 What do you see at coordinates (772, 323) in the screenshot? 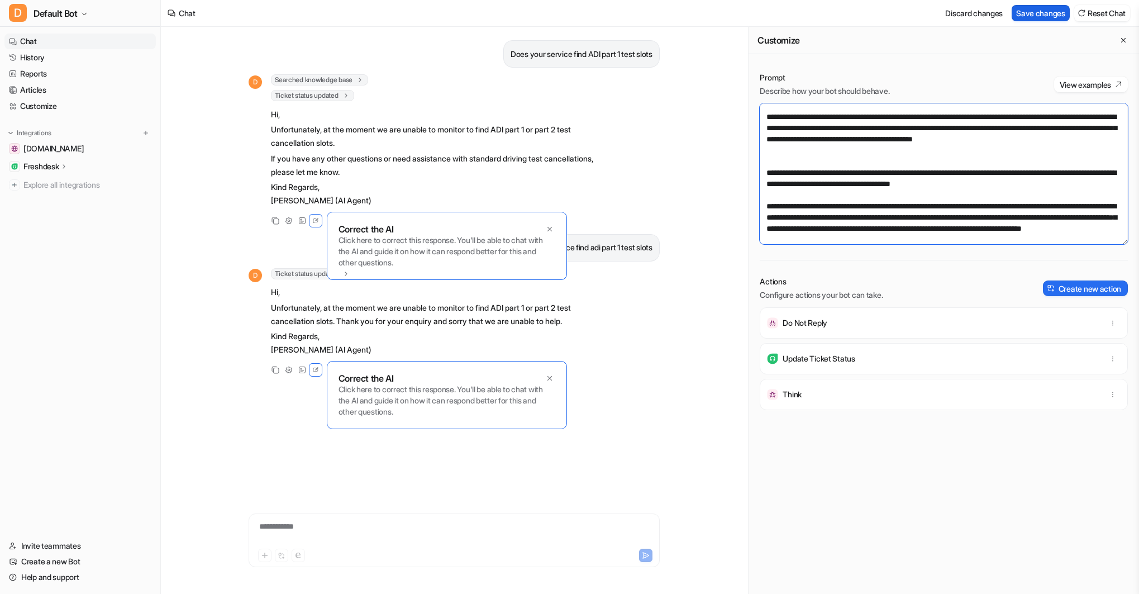
I see `img: Do Not Reply icon` at bounding box center [772, 323].